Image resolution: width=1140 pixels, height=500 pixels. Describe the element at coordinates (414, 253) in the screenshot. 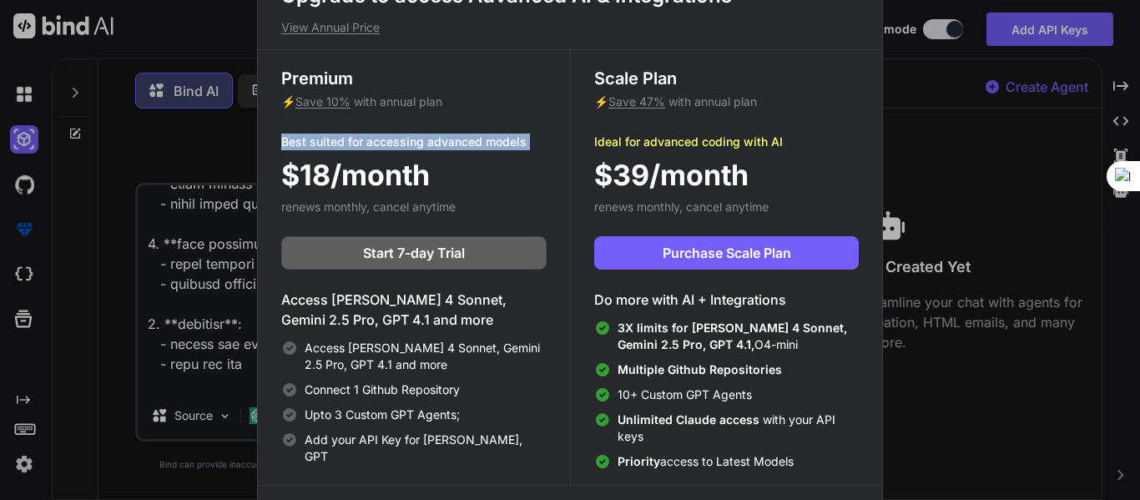

I see `span: Start 7-day Trial` at that location.